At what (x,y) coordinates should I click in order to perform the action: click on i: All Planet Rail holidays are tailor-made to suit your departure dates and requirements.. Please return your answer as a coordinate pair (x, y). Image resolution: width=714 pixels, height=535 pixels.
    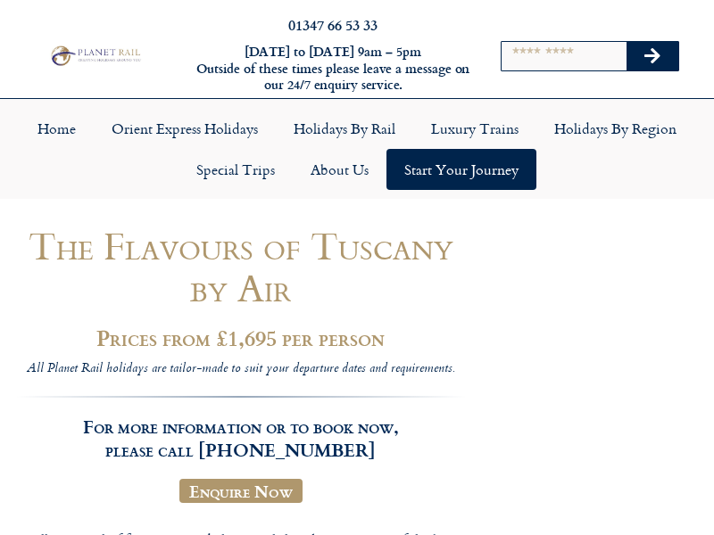
    Looking at the image, I should click on (240, 369).